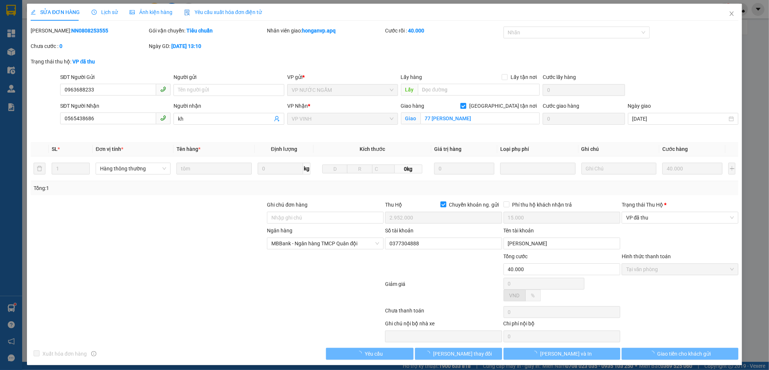 This screenshot has width=769, height=370. What do you see at coordinates (89, 46) in the screenshot?
I see `div: Chưa cước :` at bounding box center [89, 46].